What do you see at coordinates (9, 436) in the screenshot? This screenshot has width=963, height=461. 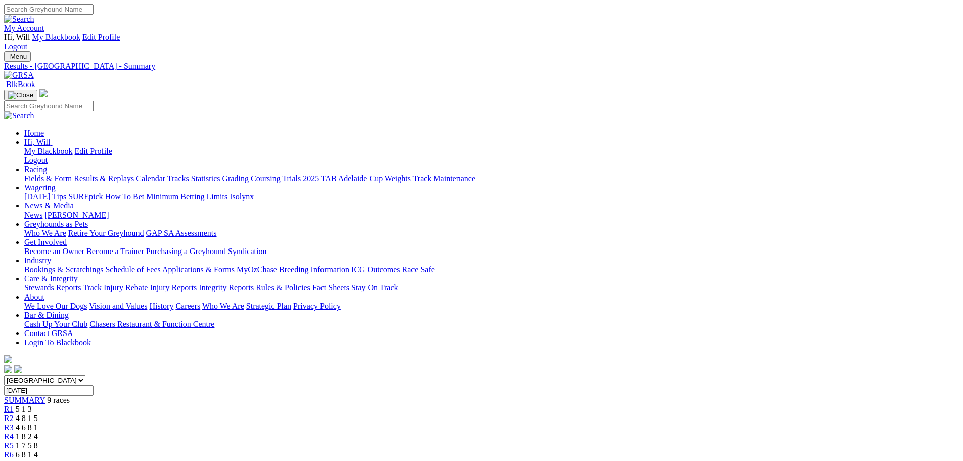 I see `span: R4` at bounding box center [9, 436].